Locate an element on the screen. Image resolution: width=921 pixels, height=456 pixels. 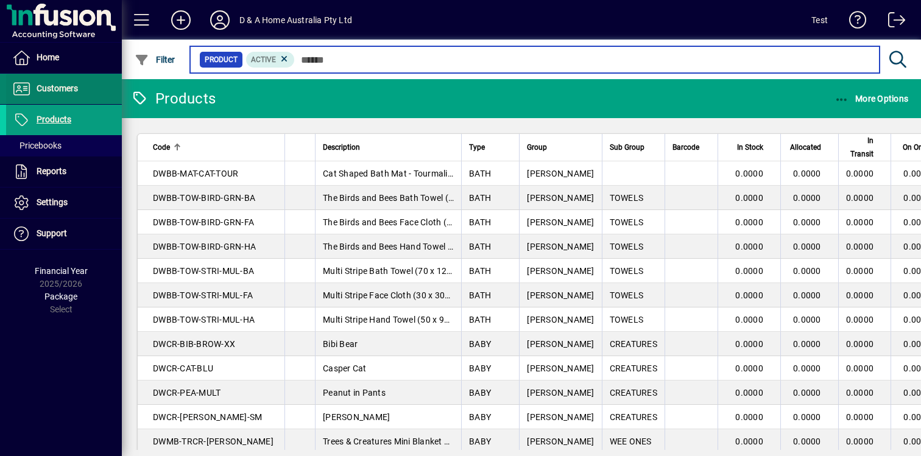
span: Package is located at coordinates (61, 297).